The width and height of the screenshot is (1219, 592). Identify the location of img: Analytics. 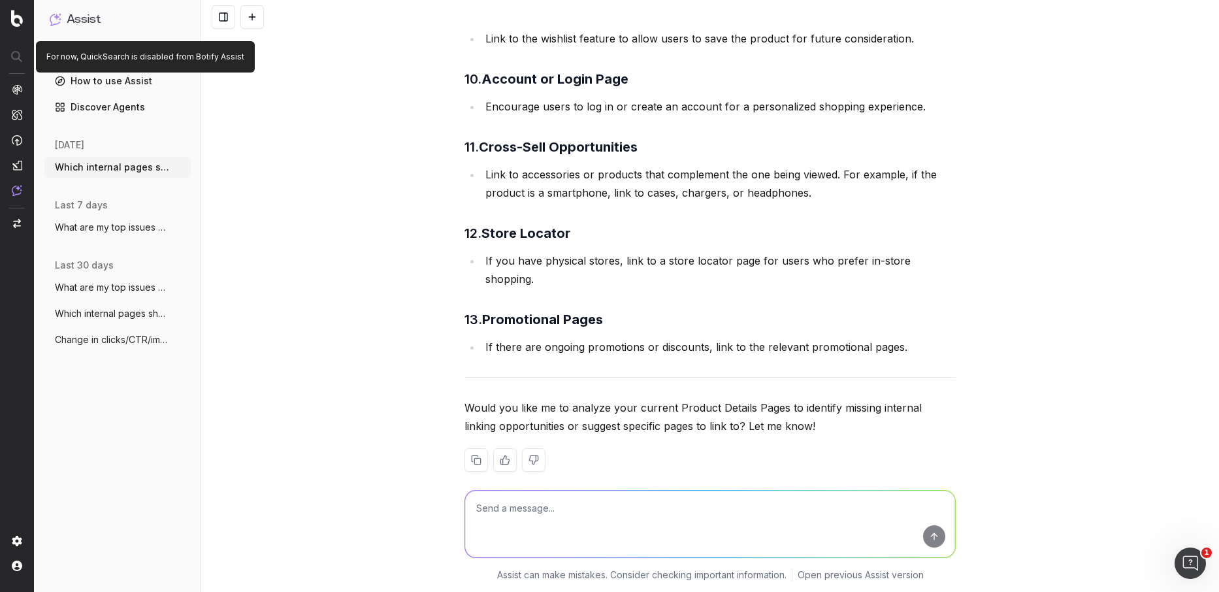
(17, 89).